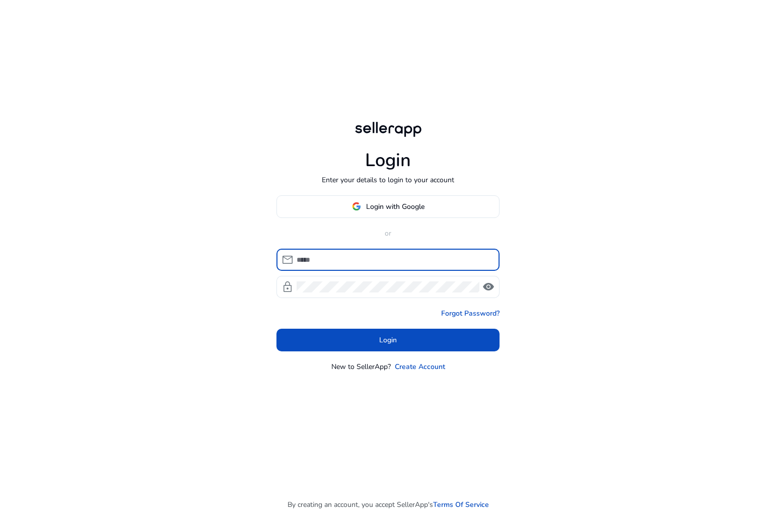  I want to click on span: visibility, so click(489, 287).